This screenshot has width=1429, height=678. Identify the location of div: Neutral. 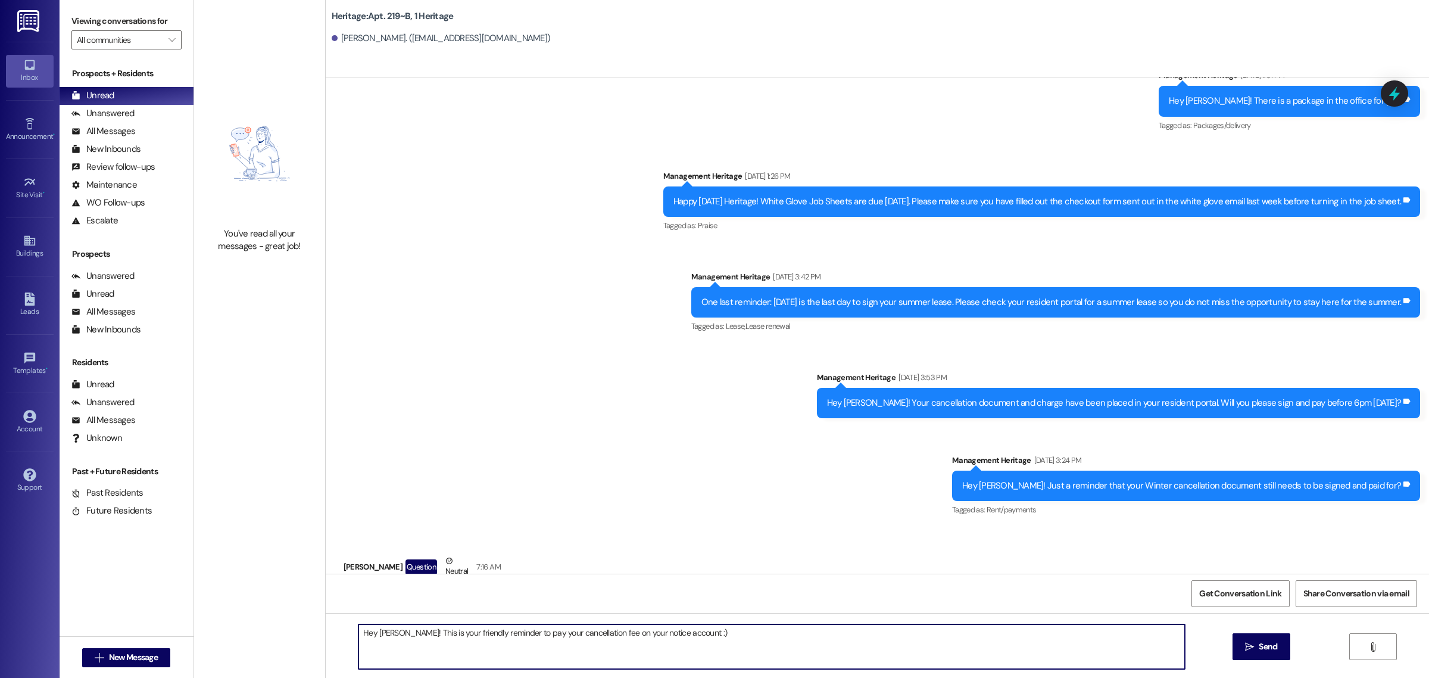
(457, 567).